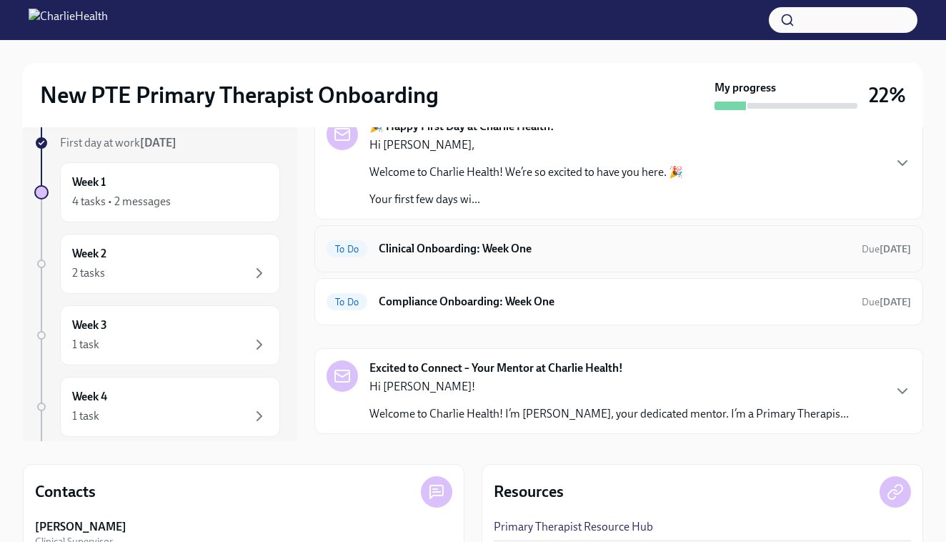  I want to click on h6: Week 2, so click(89, 254).